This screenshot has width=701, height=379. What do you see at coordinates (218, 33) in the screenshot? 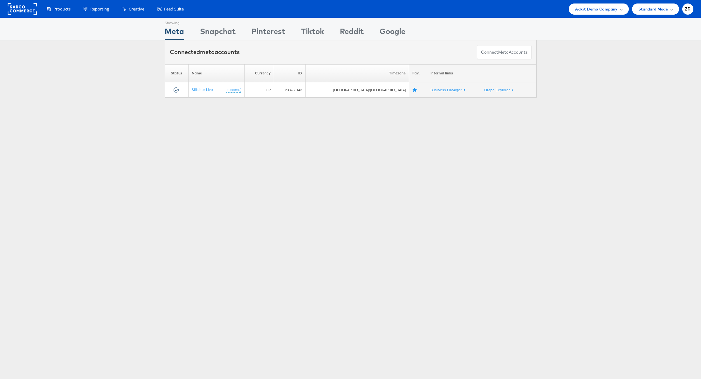
I see `div: Snapchat` at bounding box center [218, 33].